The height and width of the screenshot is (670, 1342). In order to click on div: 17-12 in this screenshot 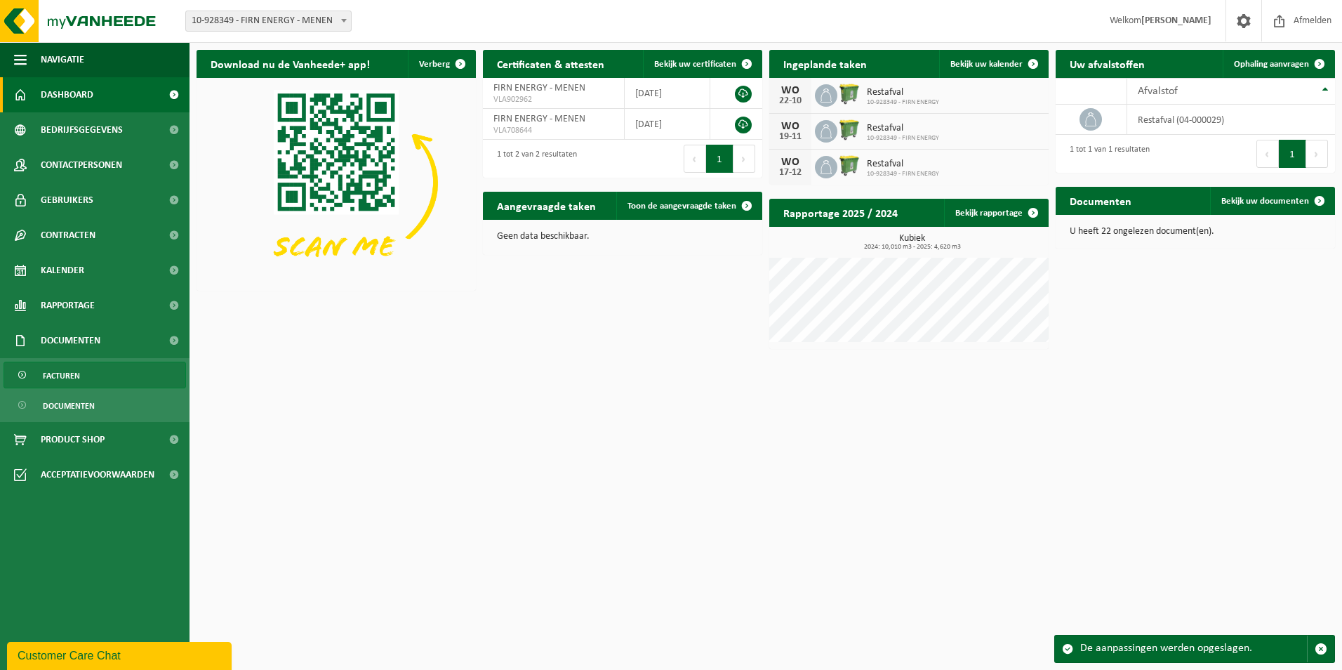, I will do `click(790, 173)`.